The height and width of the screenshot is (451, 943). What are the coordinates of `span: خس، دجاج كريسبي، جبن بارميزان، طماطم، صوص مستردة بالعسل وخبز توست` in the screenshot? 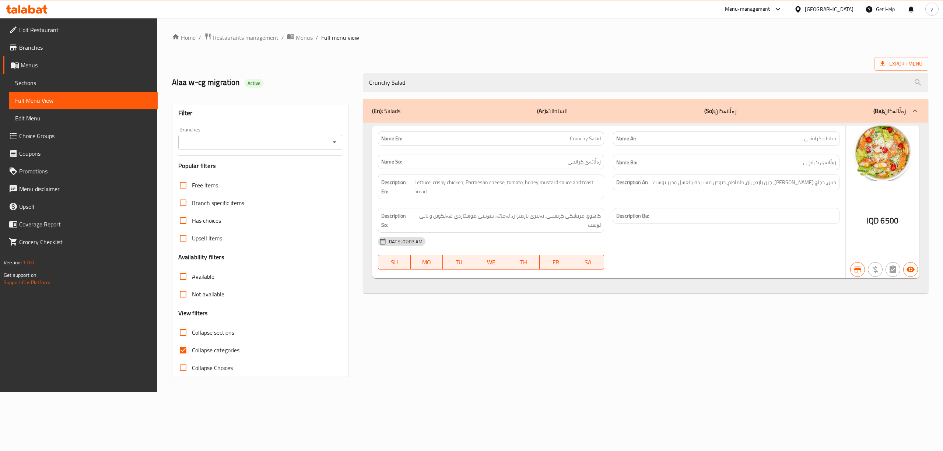 It's located at (744, 182).